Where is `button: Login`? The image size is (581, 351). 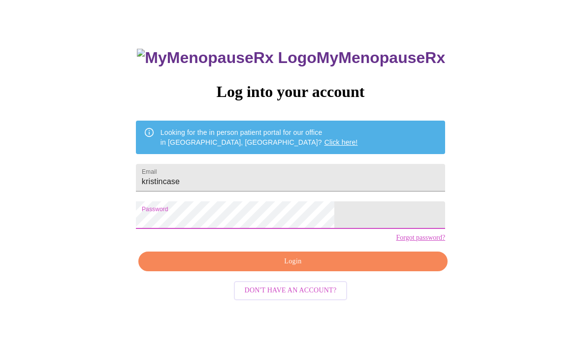 button: Login is located at coordinates (293, 261).